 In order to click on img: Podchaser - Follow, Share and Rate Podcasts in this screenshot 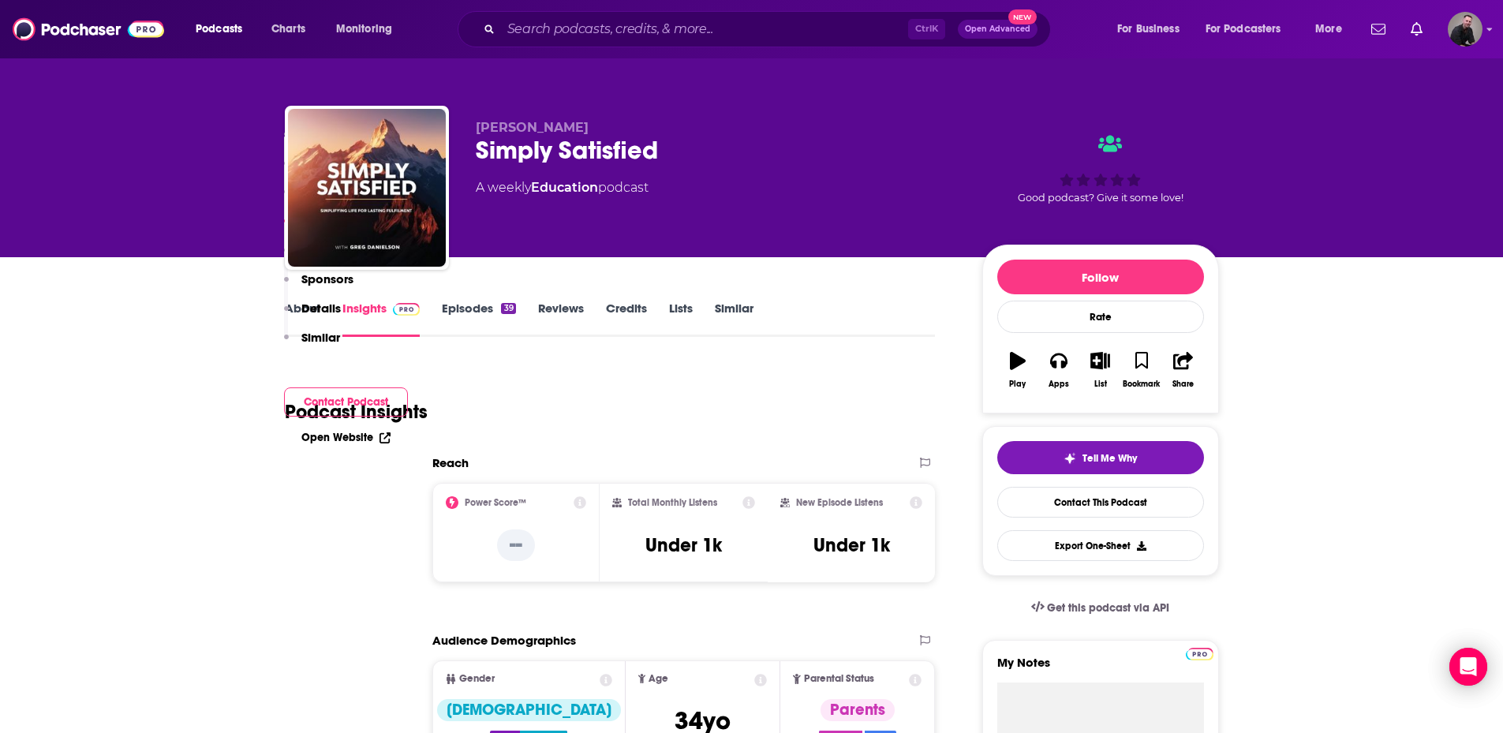, I will do `click(88, 29)`.